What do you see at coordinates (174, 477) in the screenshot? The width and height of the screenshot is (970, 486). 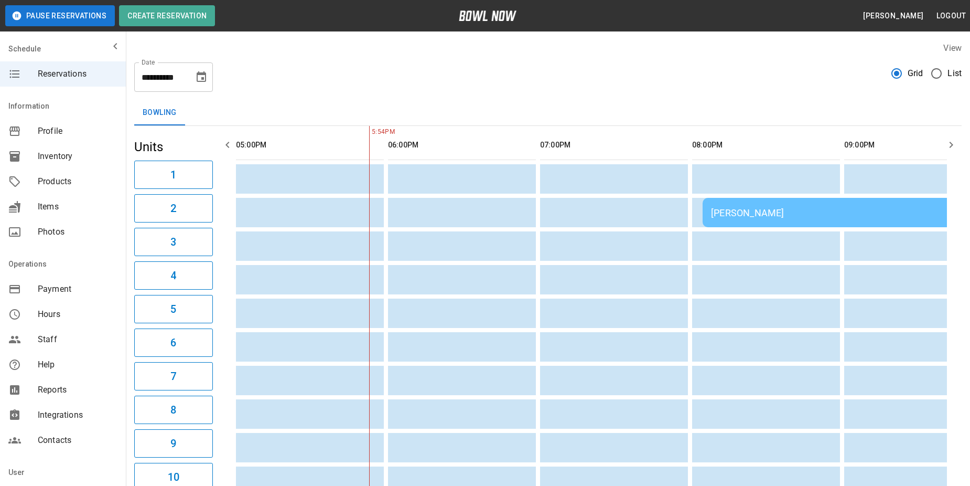 I see `h6: 10` at bounding box center [174, 477].